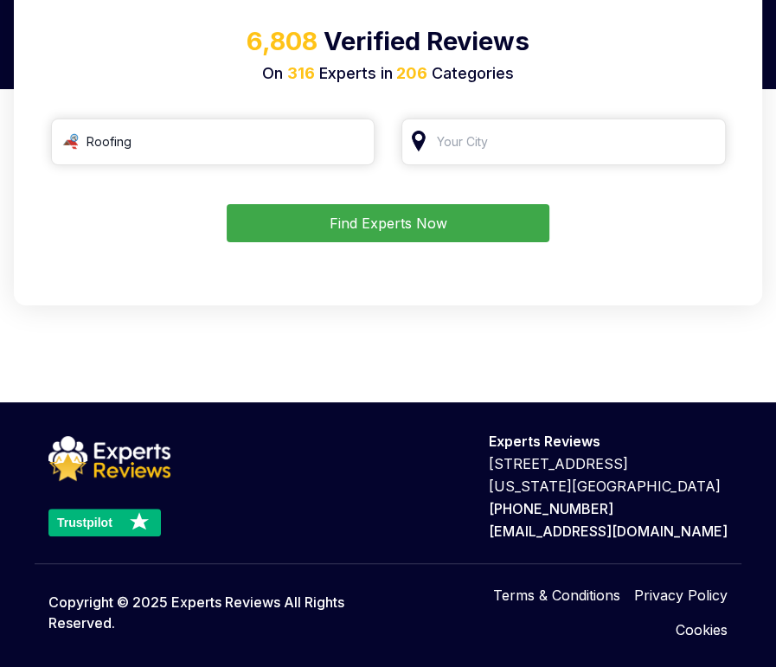  What do you see at coordinates (301, 73) in the screenshot?
I see `span: 316` at bounding box center [301, 73].